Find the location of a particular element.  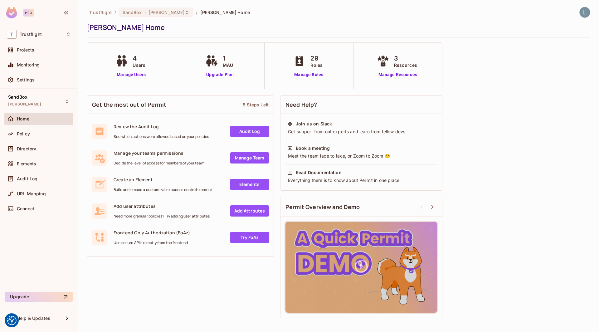

span: Directory is located at coordinates (27, 149).